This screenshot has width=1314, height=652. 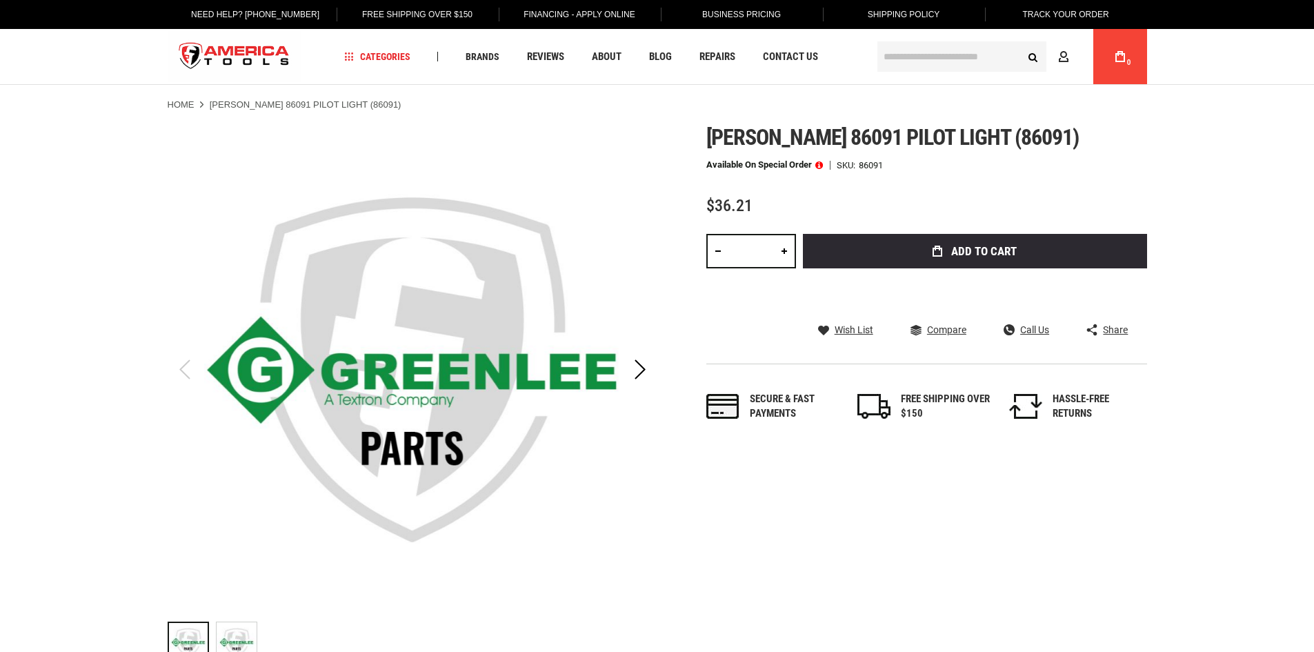 What do you see at coordinates (640, 370) in the screenshot?
I see `div: Next` at bounding box center [640, 370].